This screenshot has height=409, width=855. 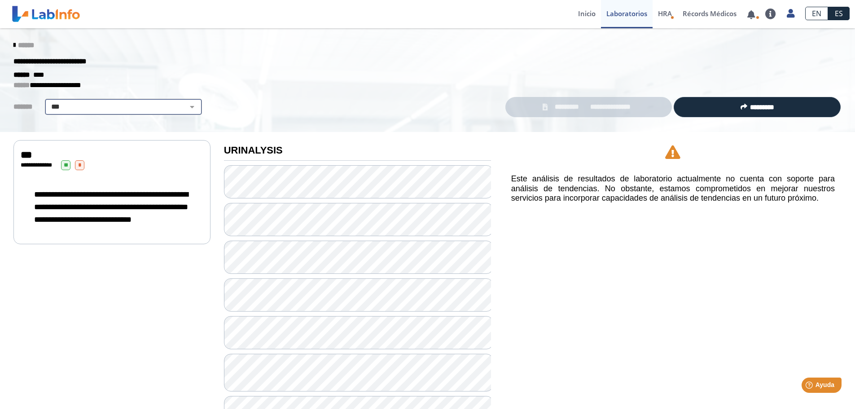 I want to click on b: URINALYSIS, so click(x=253, y=150).